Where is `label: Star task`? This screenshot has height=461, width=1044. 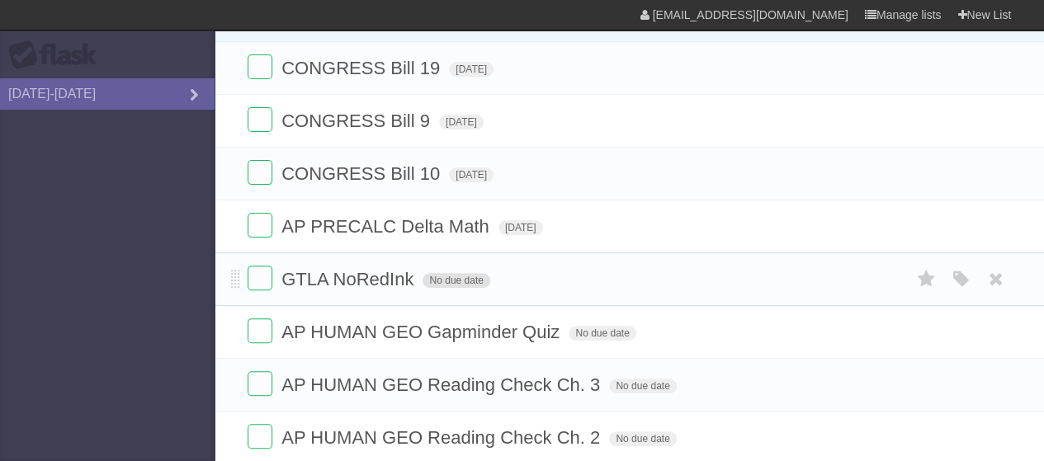 label: Star task is located at coordinates (926, 279).